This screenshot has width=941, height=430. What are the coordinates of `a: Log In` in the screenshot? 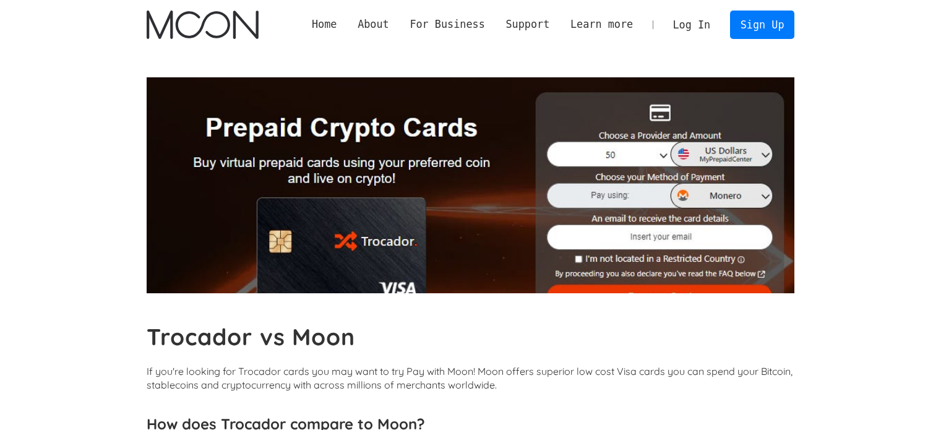 It's located at (691, 25).